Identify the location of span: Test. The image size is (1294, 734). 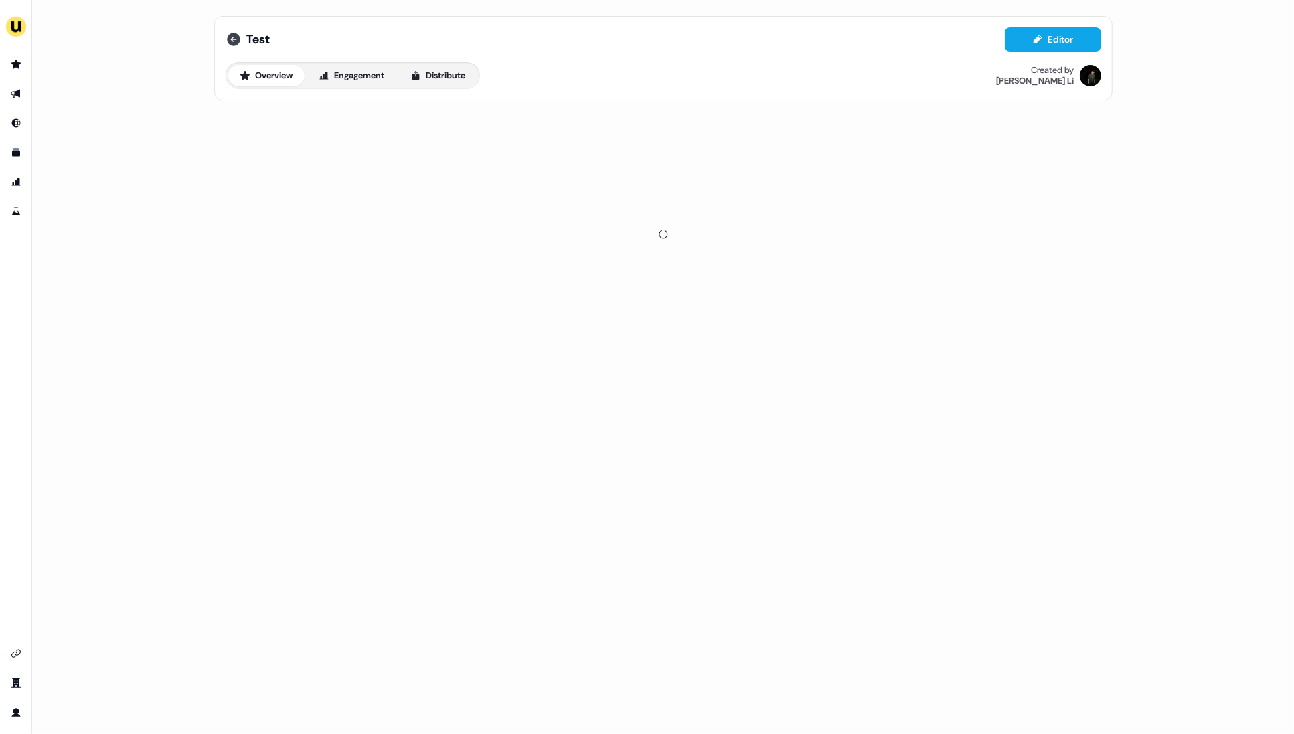
(258, 39).